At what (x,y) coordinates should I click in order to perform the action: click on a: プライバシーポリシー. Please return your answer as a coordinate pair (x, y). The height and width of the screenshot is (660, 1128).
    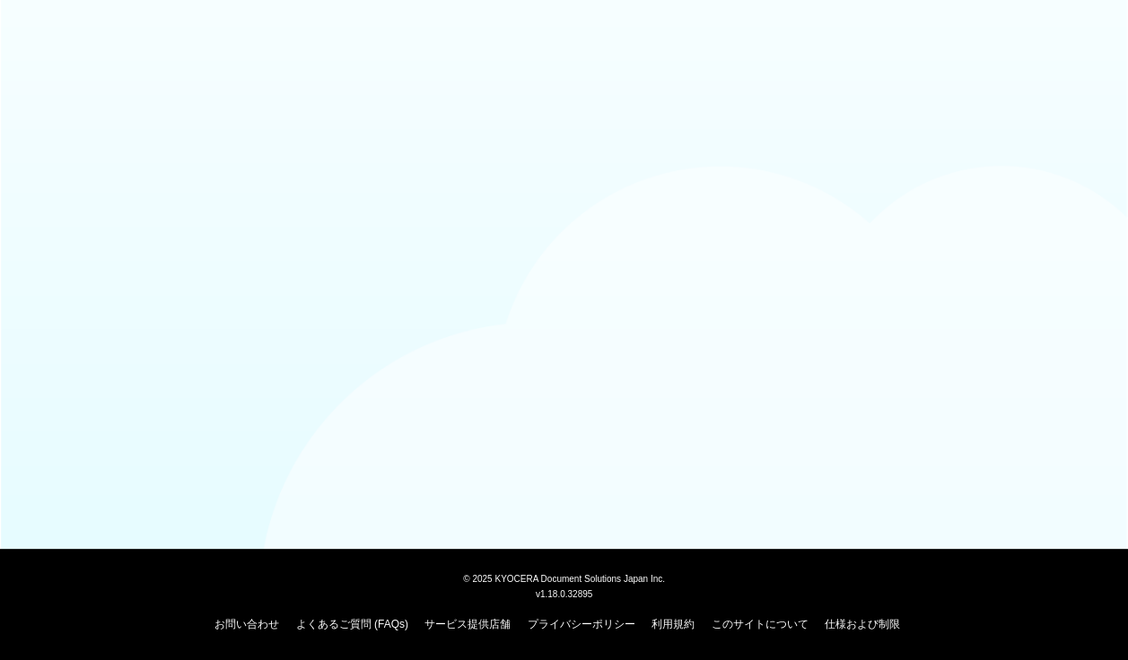
    Looking at the image, I should click on (581, 624).